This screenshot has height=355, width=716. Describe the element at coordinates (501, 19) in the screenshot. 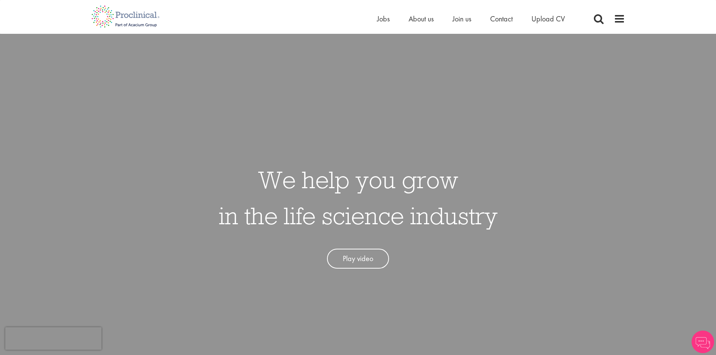

I see `span: Contact` at that location.